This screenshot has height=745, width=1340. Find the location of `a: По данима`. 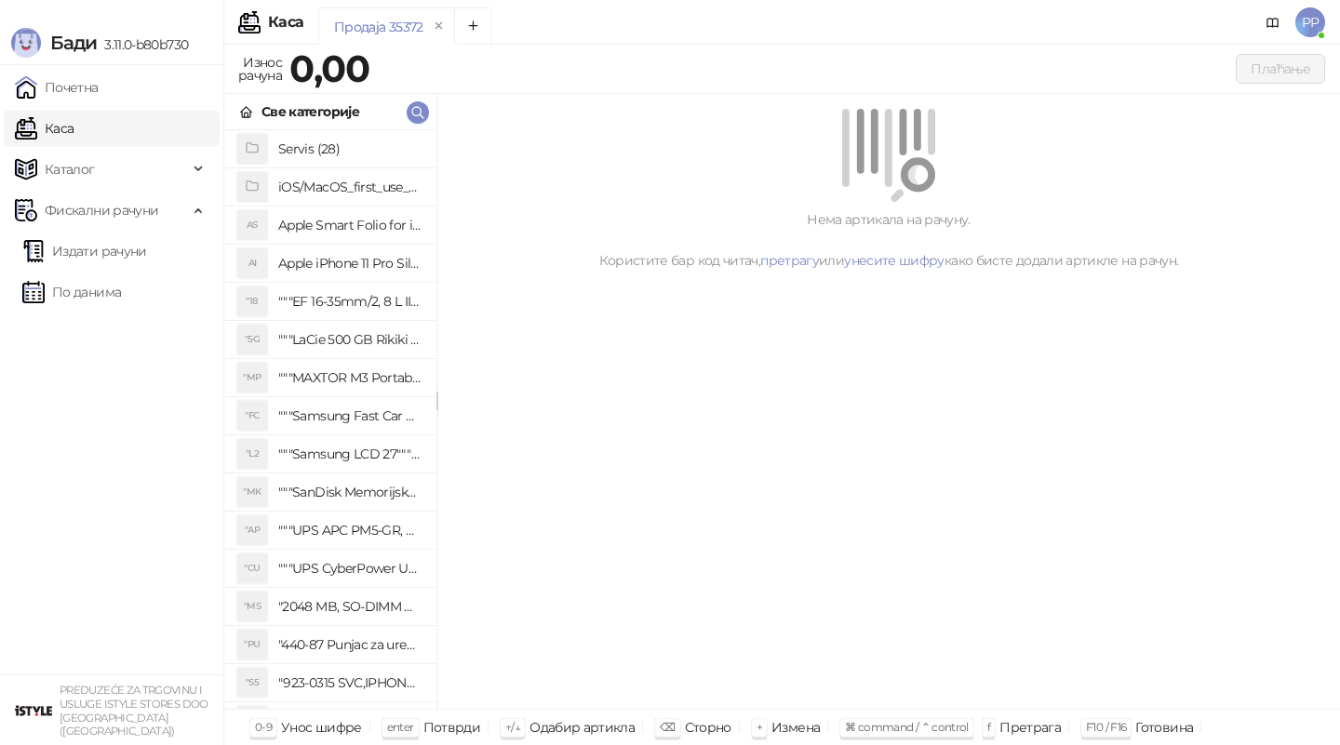

a: По данима is located at coordinates (72, 292).